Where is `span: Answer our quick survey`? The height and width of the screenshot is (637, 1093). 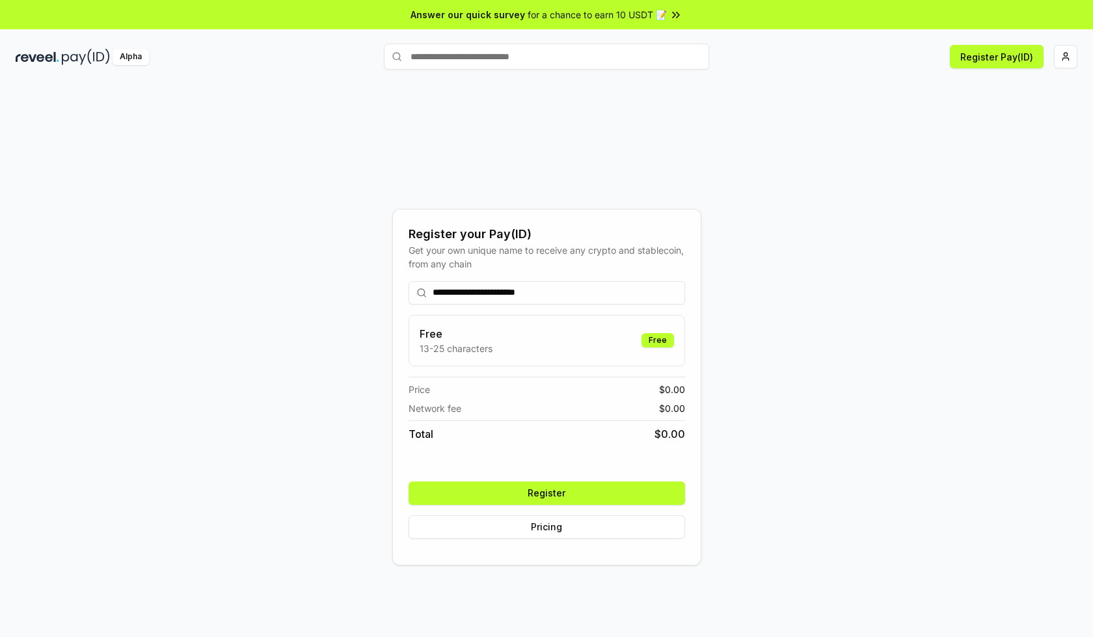
span: Answer our quick survey is located at coordinates (468, 14).